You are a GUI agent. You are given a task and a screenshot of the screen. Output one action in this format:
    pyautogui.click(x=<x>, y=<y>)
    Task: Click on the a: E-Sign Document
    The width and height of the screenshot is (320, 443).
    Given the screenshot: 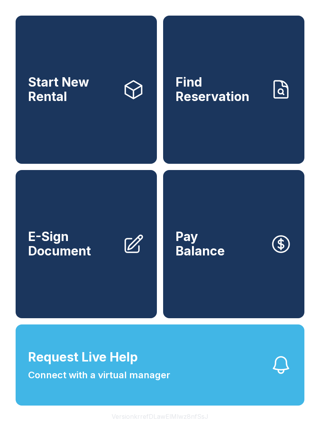 What is the action you would take?
    pyautogui.click(x=86, y=244)
    